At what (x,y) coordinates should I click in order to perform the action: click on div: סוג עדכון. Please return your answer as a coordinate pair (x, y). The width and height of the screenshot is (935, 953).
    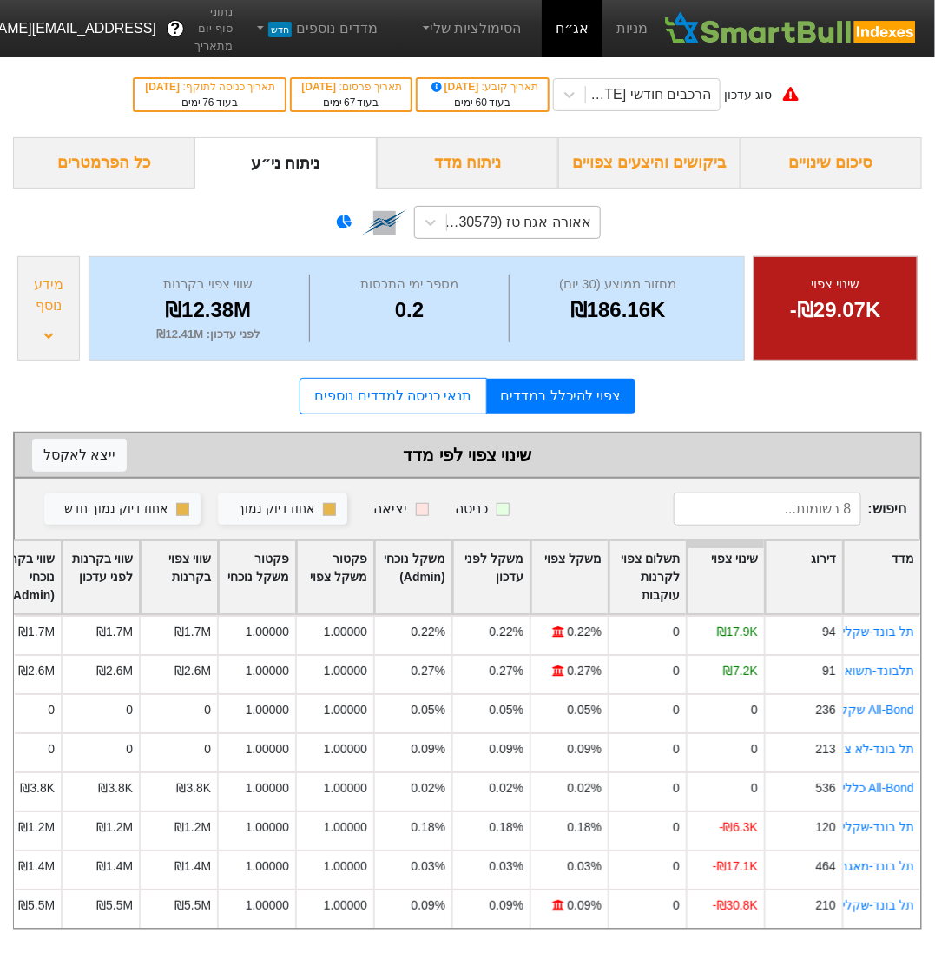
    Looking at the image, I should click on (748, 95).